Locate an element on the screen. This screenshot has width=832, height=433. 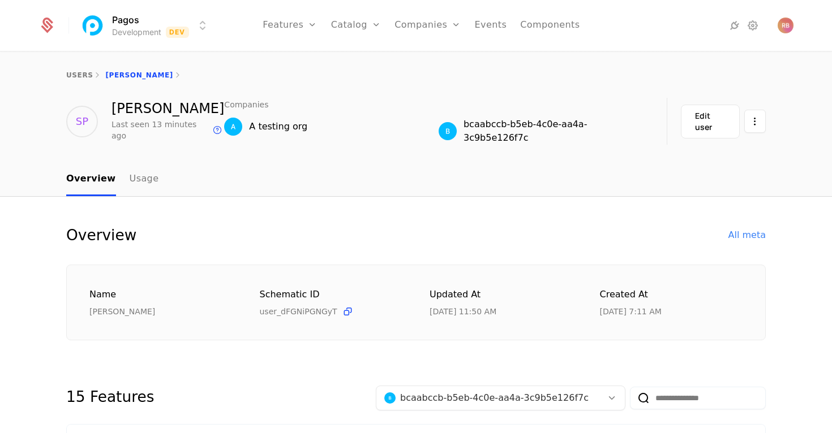
a: Integrations is located at coordinates (734, 25).